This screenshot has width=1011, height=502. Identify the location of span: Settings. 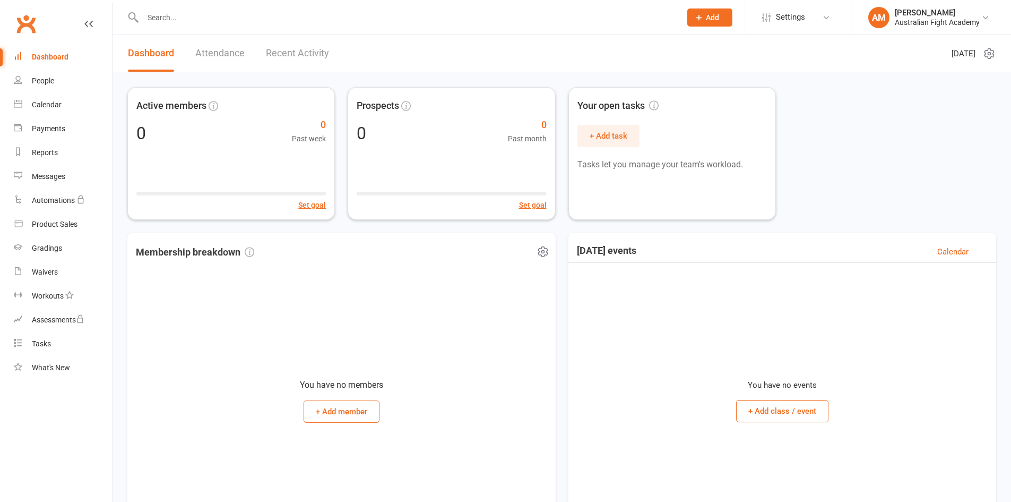
(790, 17).